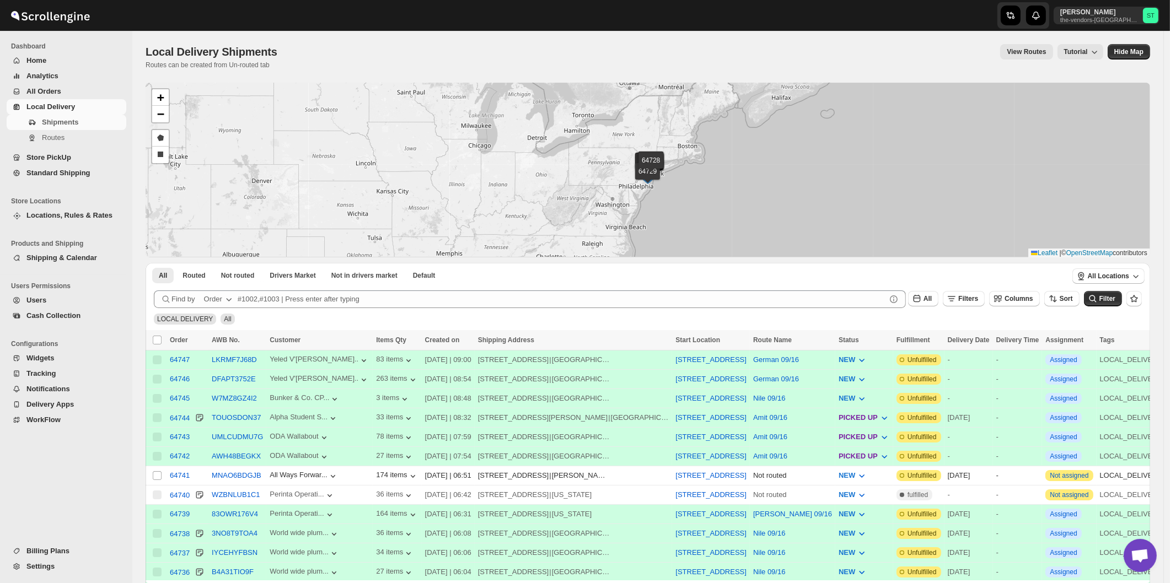  Describe the element at coordinates (769, 533) in the screenshot. I see `button: Nile 09/16` at that location.